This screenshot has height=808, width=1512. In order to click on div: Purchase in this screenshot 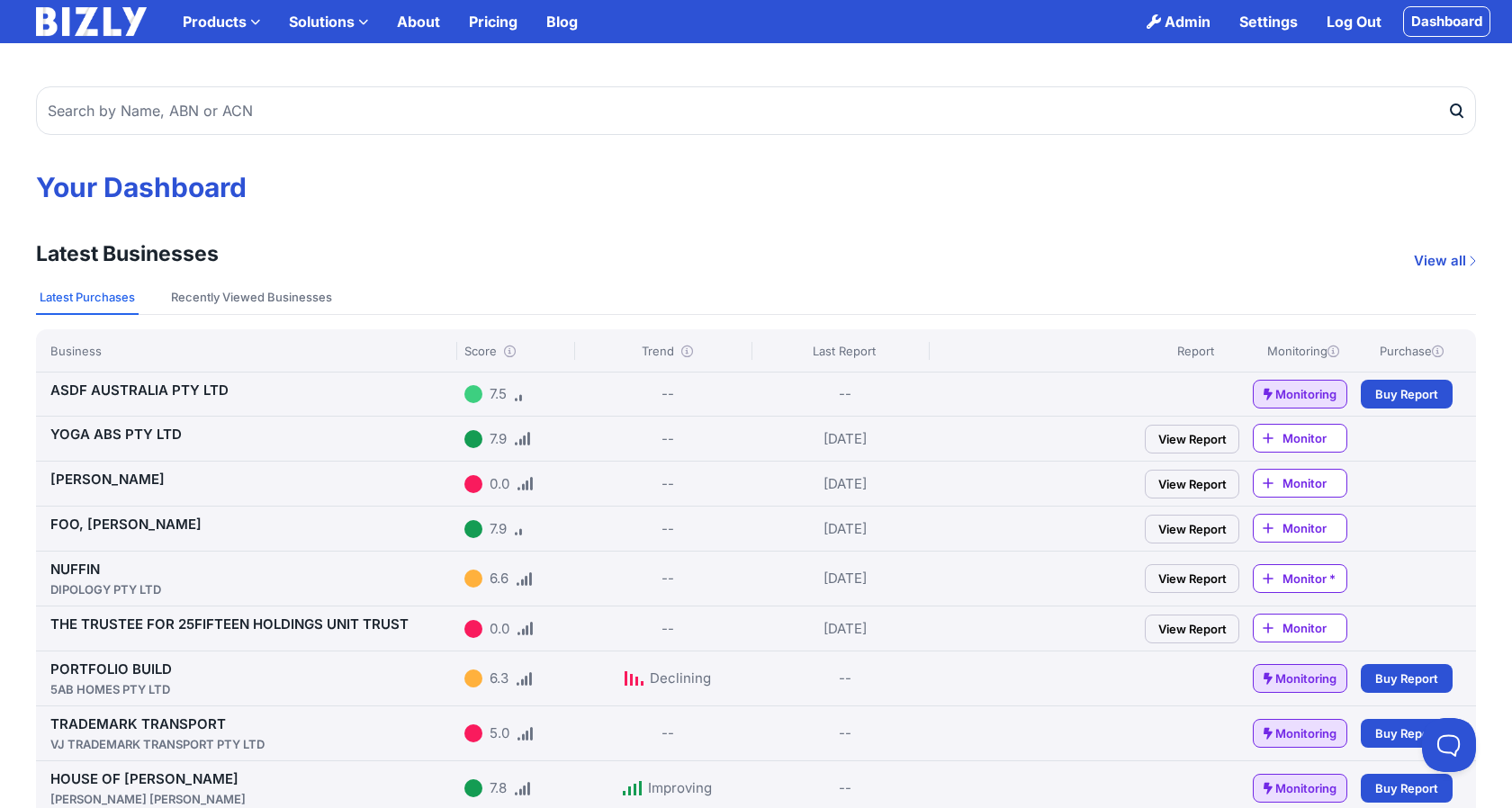, I will do `click(1411, 351)`.